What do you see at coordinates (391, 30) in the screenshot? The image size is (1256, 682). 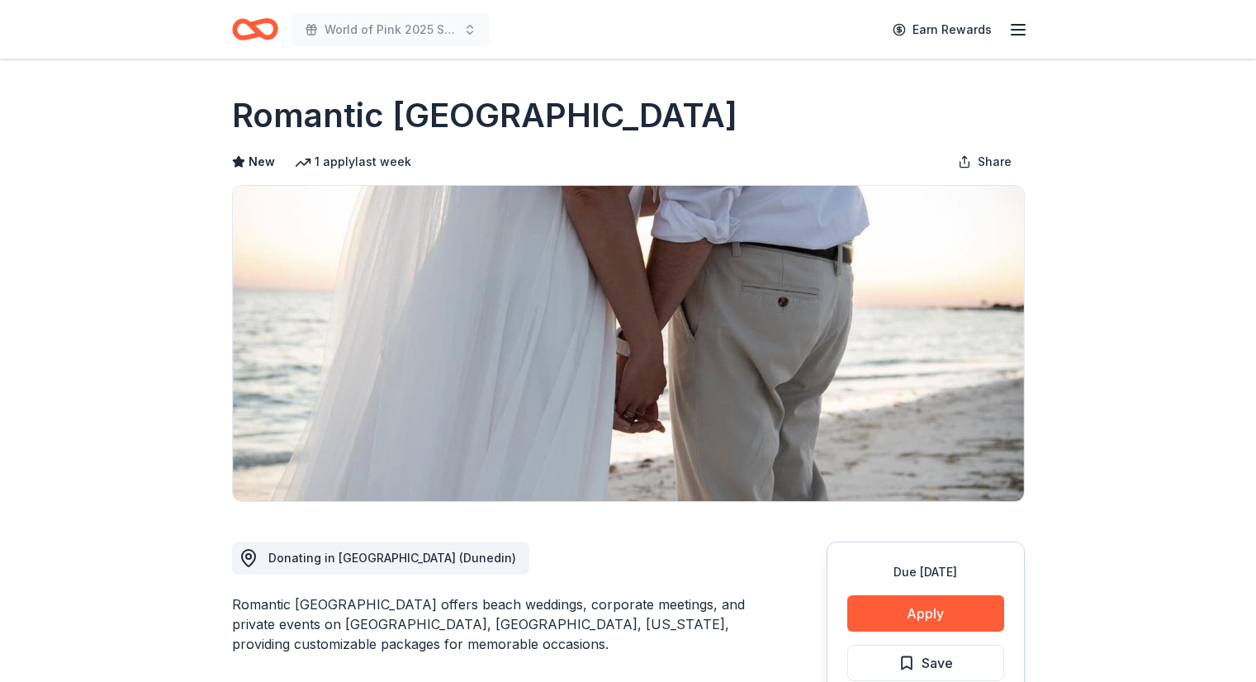 I see `button: World of Pink 2025 Steps of Strength Fashion Show` at bounding box center [391, 30].